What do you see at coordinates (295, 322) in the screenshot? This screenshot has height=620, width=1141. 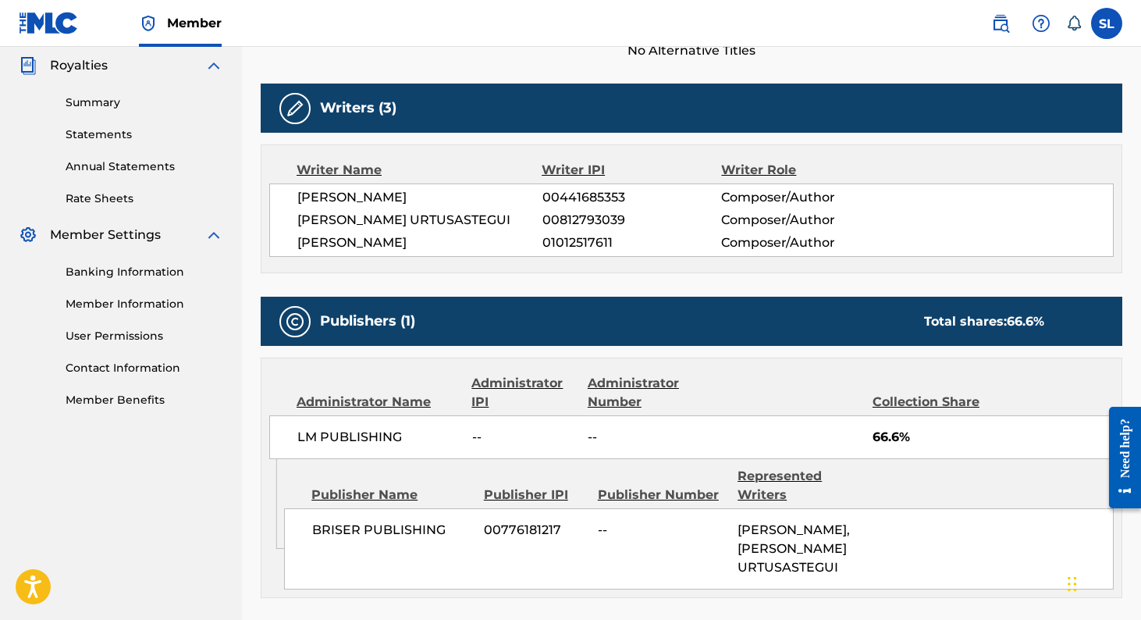 I see `img: Publishers` at bounding box center [295, 322].